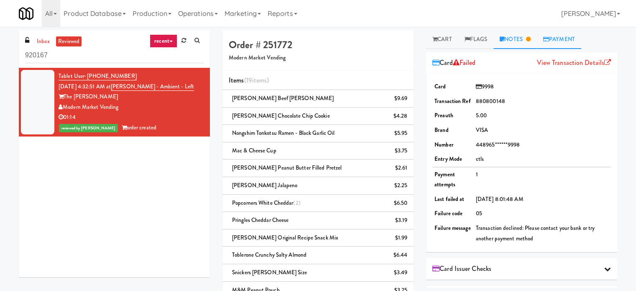 The width and height of the screenshot is (636, 291). Describe the element at coordinates (131, 107) in the screenshot. I see `div: Modern Market Vending` at that location.